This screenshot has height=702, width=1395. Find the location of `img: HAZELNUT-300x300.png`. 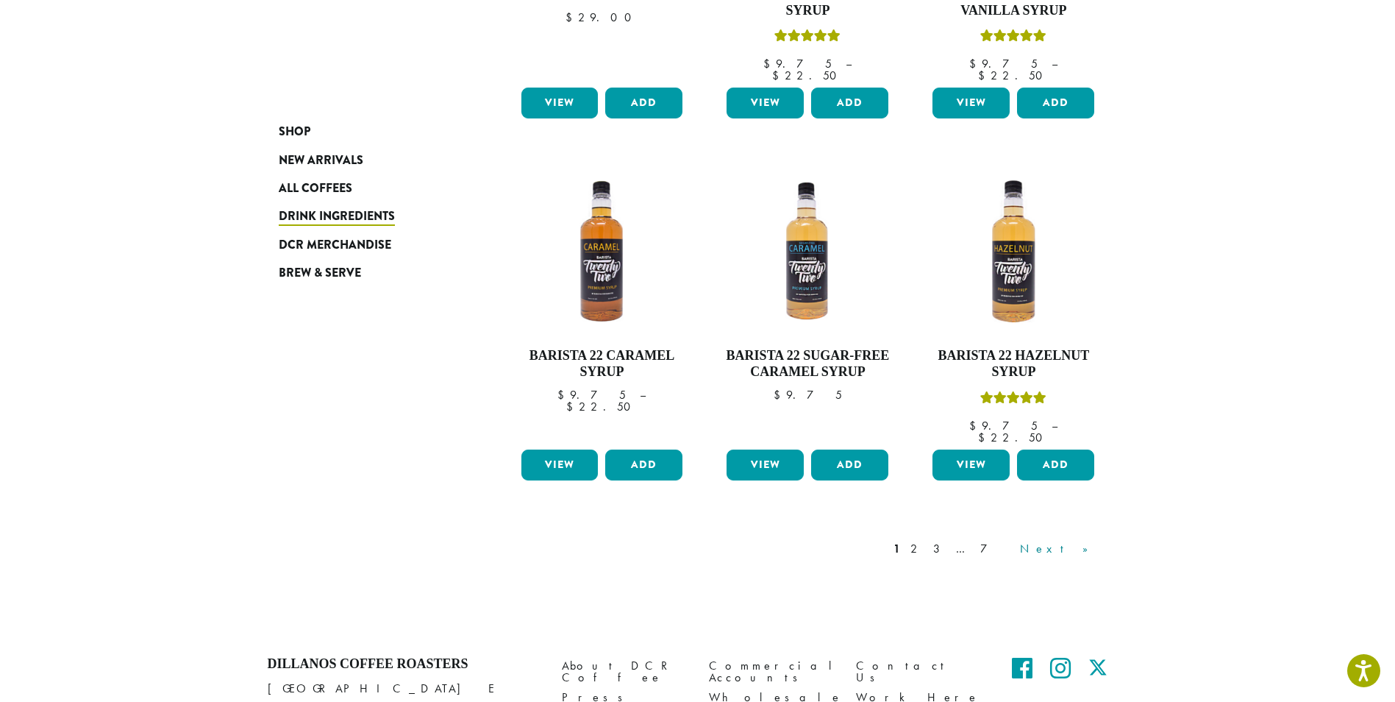

img: HAZELNUT-300x300.png is located at coordinates (1013, 252).